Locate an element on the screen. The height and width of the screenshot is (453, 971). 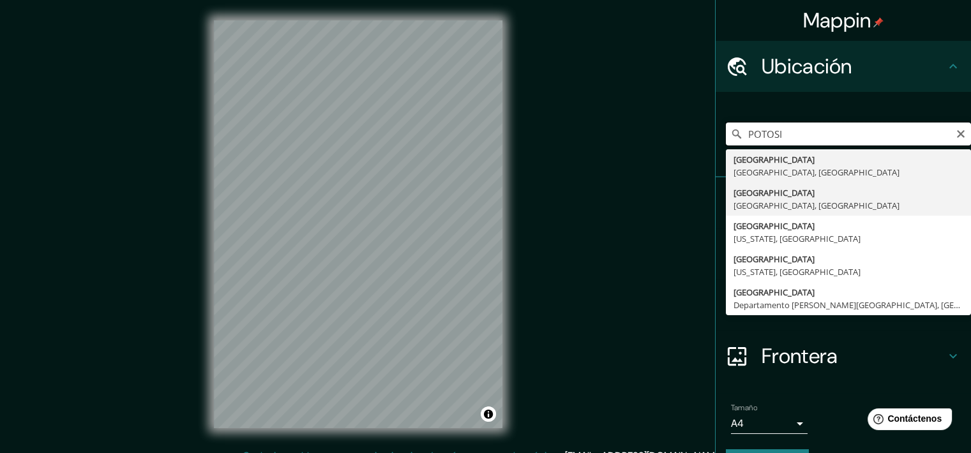
label: Tamaño is located at coordinates (744, 408).